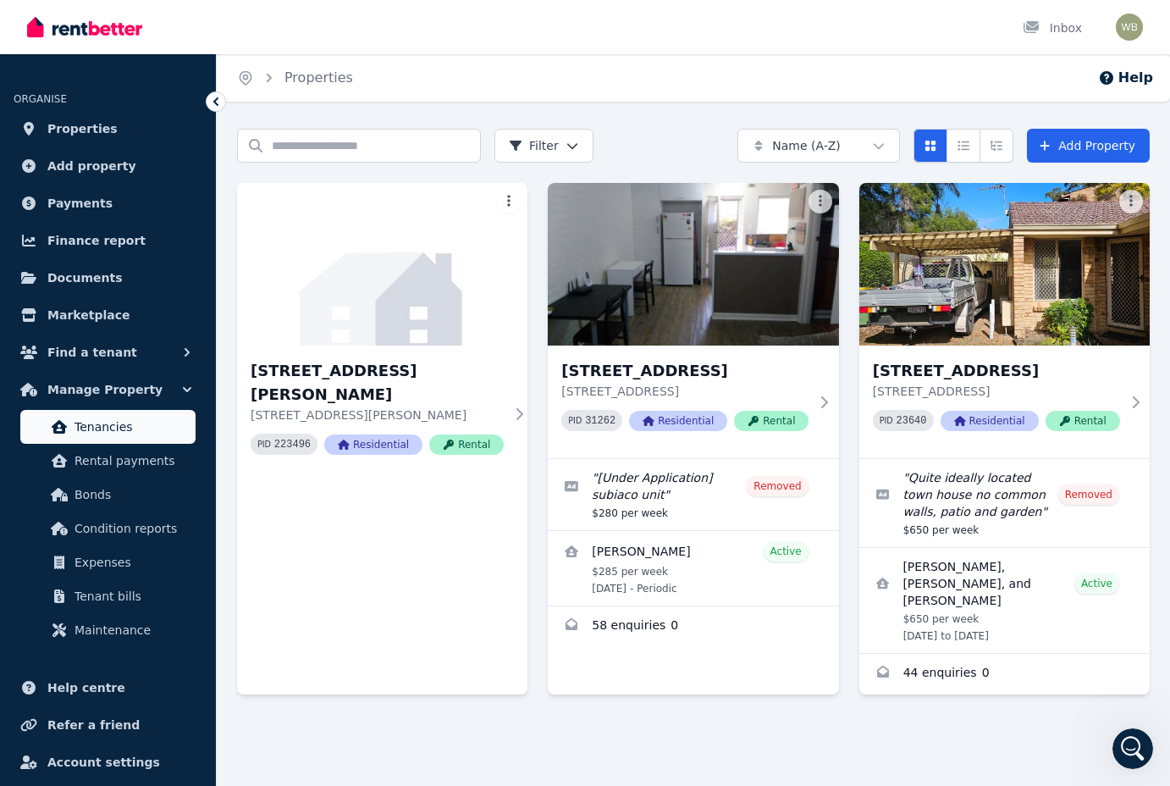  Describe the element at coordinates (131, 630) in the screenshot. I see `span: Maintenance` at that location.